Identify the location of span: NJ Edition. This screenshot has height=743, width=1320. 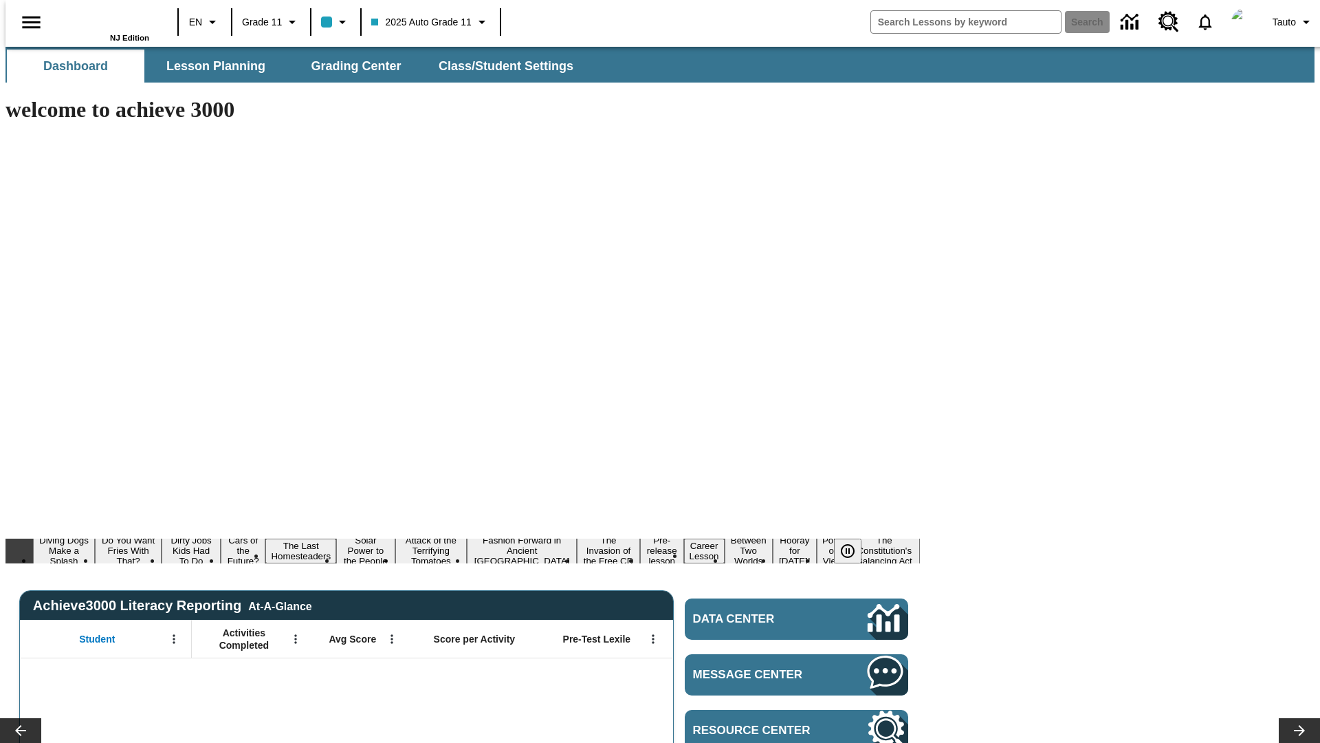
(129, 38).